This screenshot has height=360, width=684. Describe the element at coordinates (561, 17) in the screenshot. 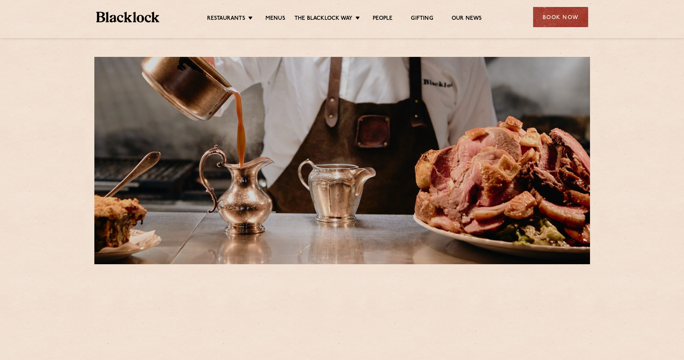

I see `div: Book Now` at that location.